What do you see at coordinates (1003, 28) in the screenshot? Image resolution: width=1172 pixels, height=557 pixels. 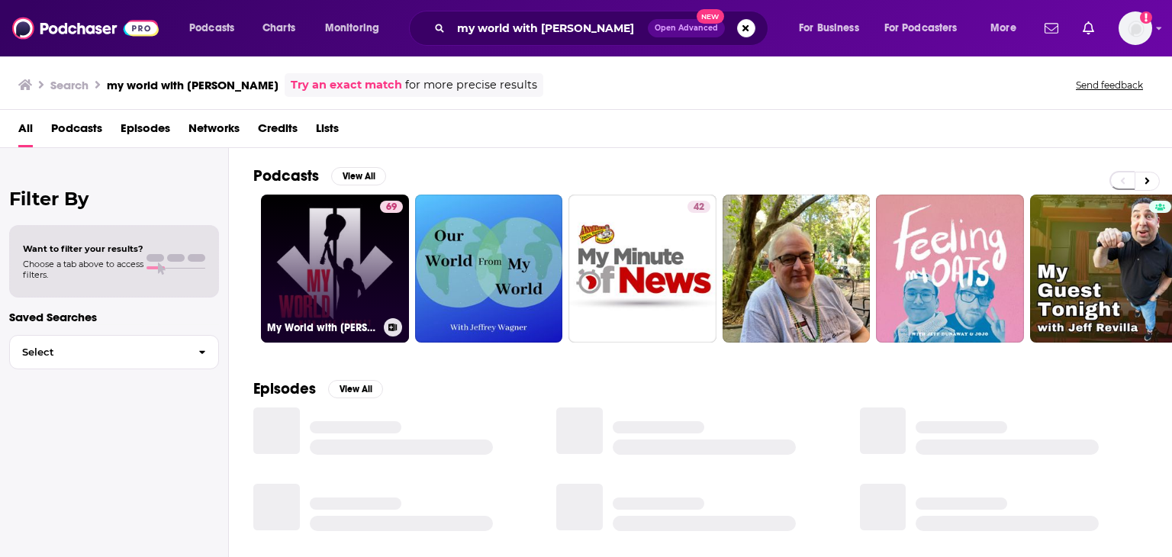 I see `span: More` at bounding box center [1003, 28].